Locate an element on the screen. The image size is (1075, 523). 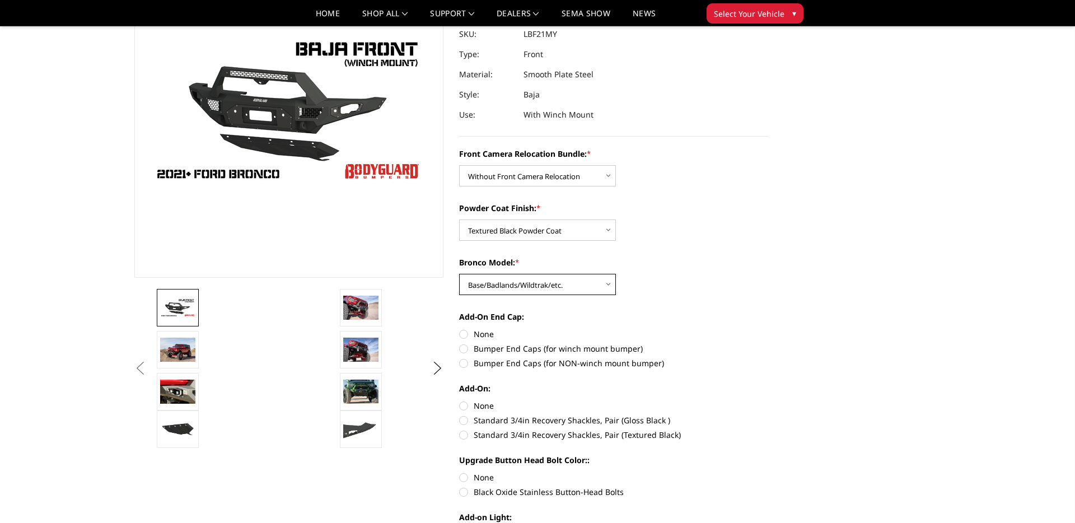
a: SEMA Show is located at coordinates (586, 17).